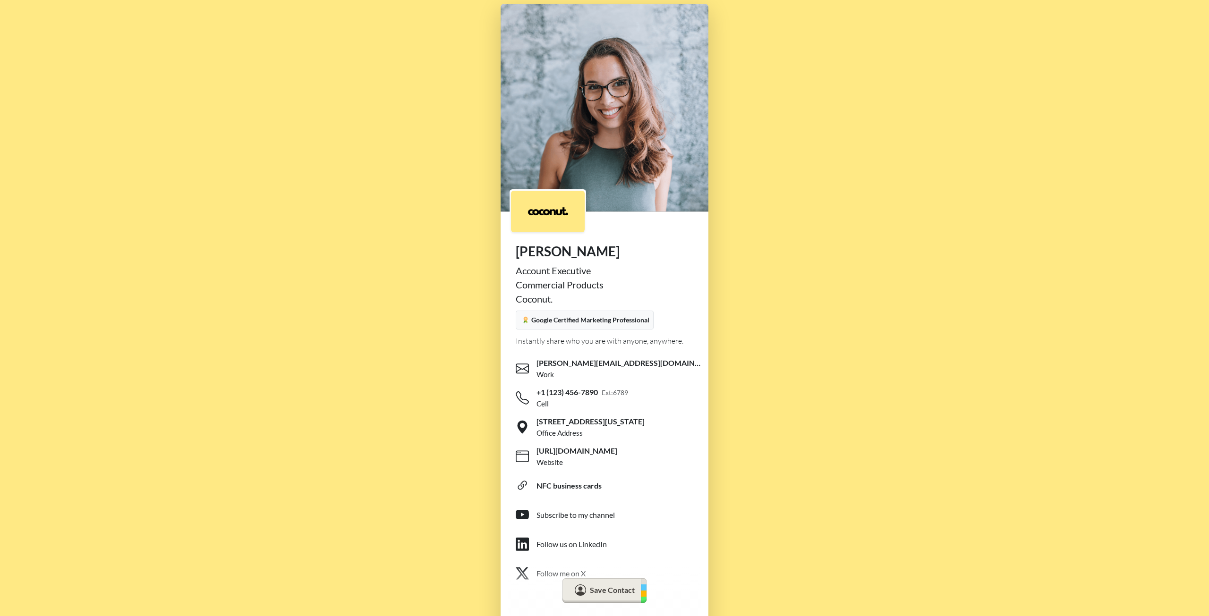 The width and height of the screenshot is (1209, 616). I want to click on div: Follow us on LinkedIn, so click(571, 545).